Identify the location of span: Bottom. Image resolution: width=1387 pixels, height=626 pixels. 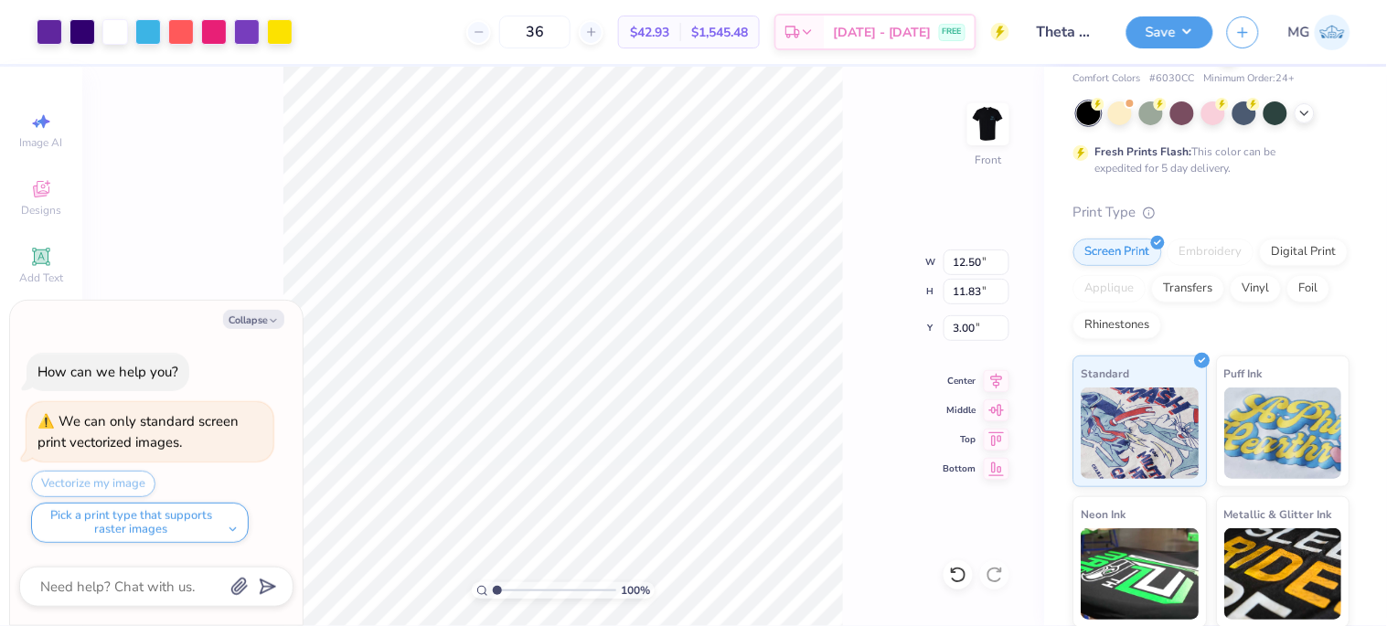
(960, 469).